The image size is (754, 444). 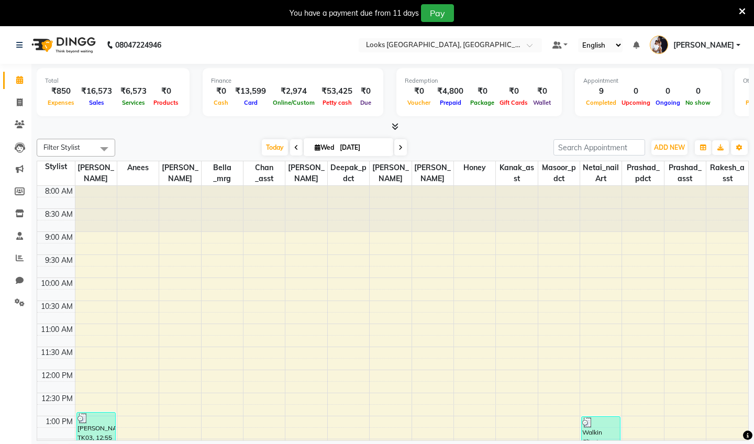 What do you see at coordinates (166, 103) in the screenshot?
I see `span: Products` at bounding box center [166, 103].